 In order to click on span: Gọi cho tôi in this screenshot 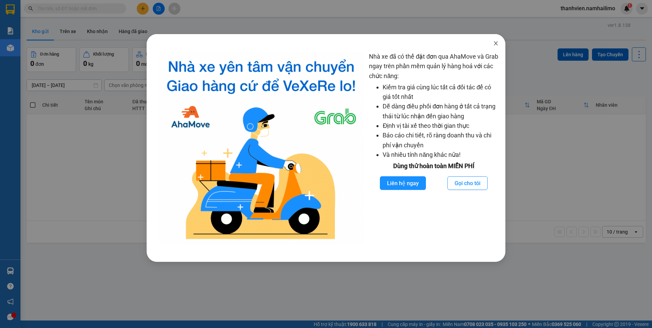, I will do `click(468, 183)`.